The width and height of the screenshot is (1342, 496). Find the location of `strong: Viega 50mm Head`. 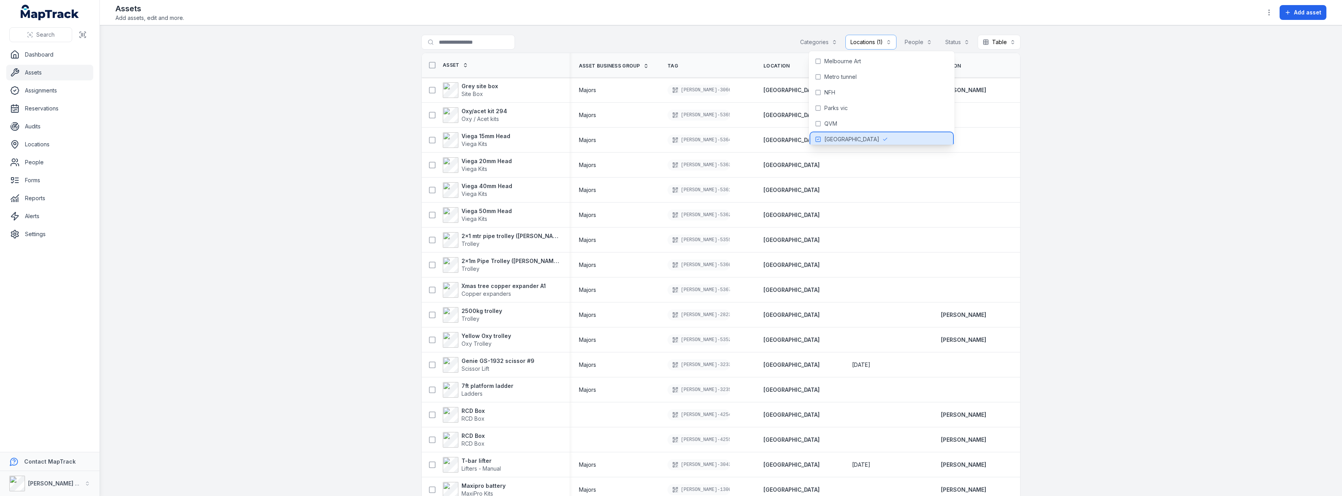

strong: Viega 50mm Head is located at coordinates (486, 211).